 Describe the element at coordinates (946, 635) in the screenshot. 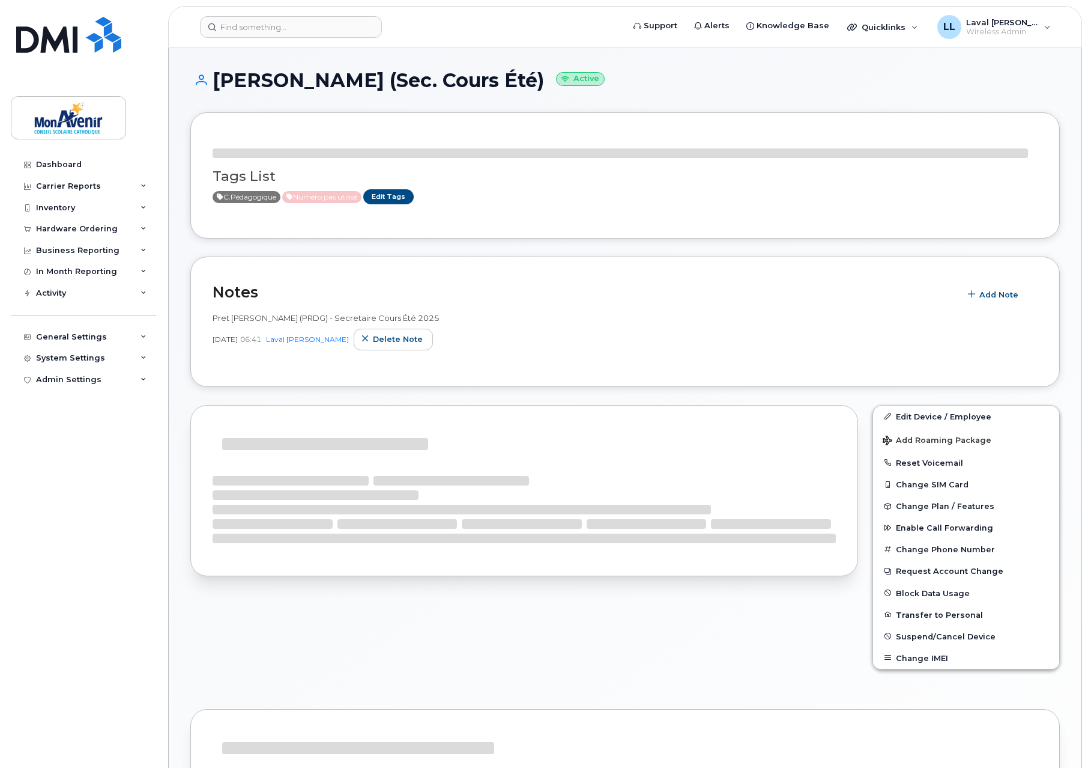

I see `span: Suspend/Cancel Device` at that location.